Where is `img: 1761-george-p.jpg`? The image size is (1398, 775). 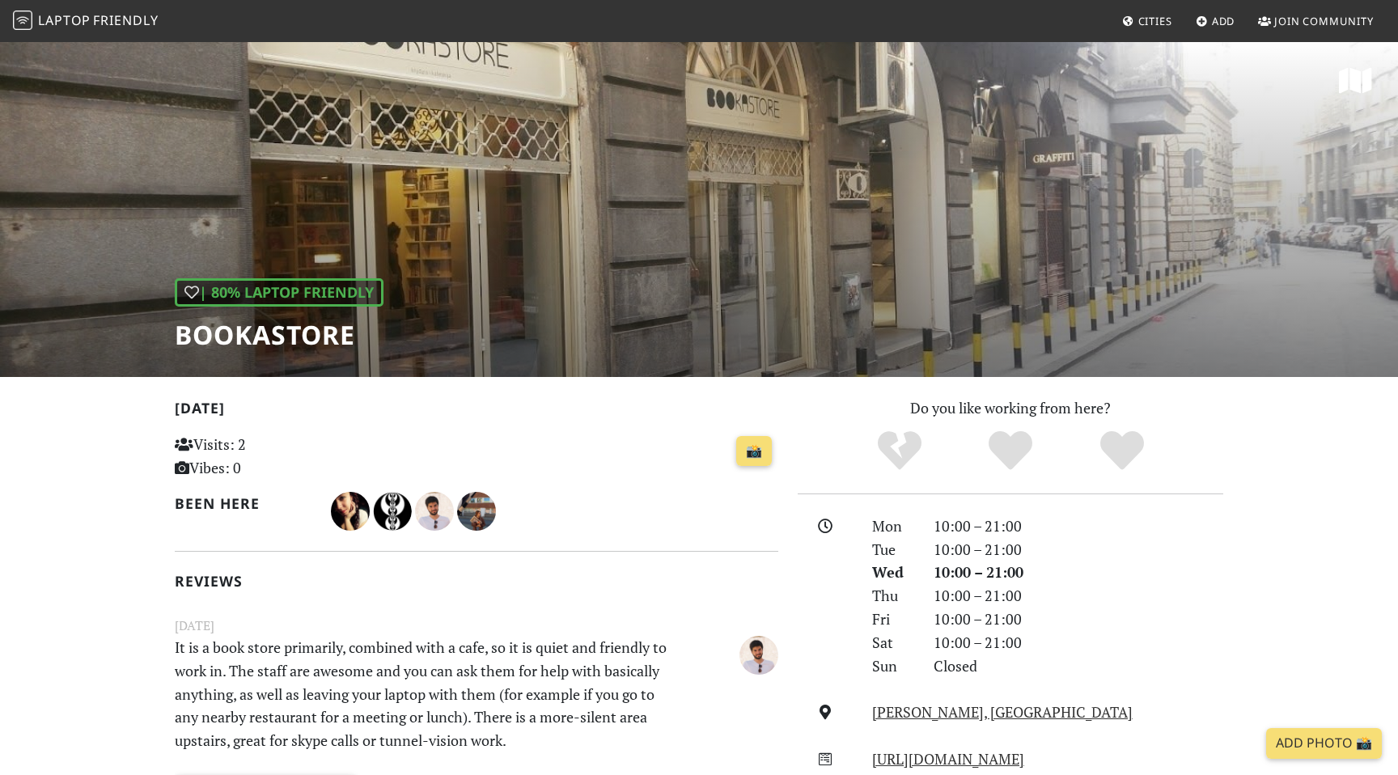
img: 1761-george-p.jpg is located at coordinates (392, 511).